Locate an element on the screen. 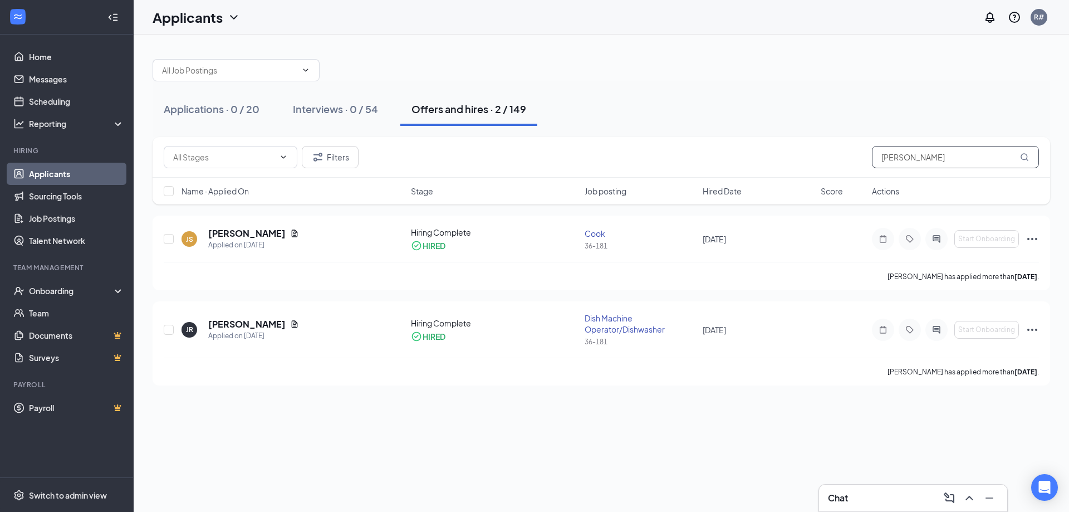  div: Cook is located at coordinates (640, 233).